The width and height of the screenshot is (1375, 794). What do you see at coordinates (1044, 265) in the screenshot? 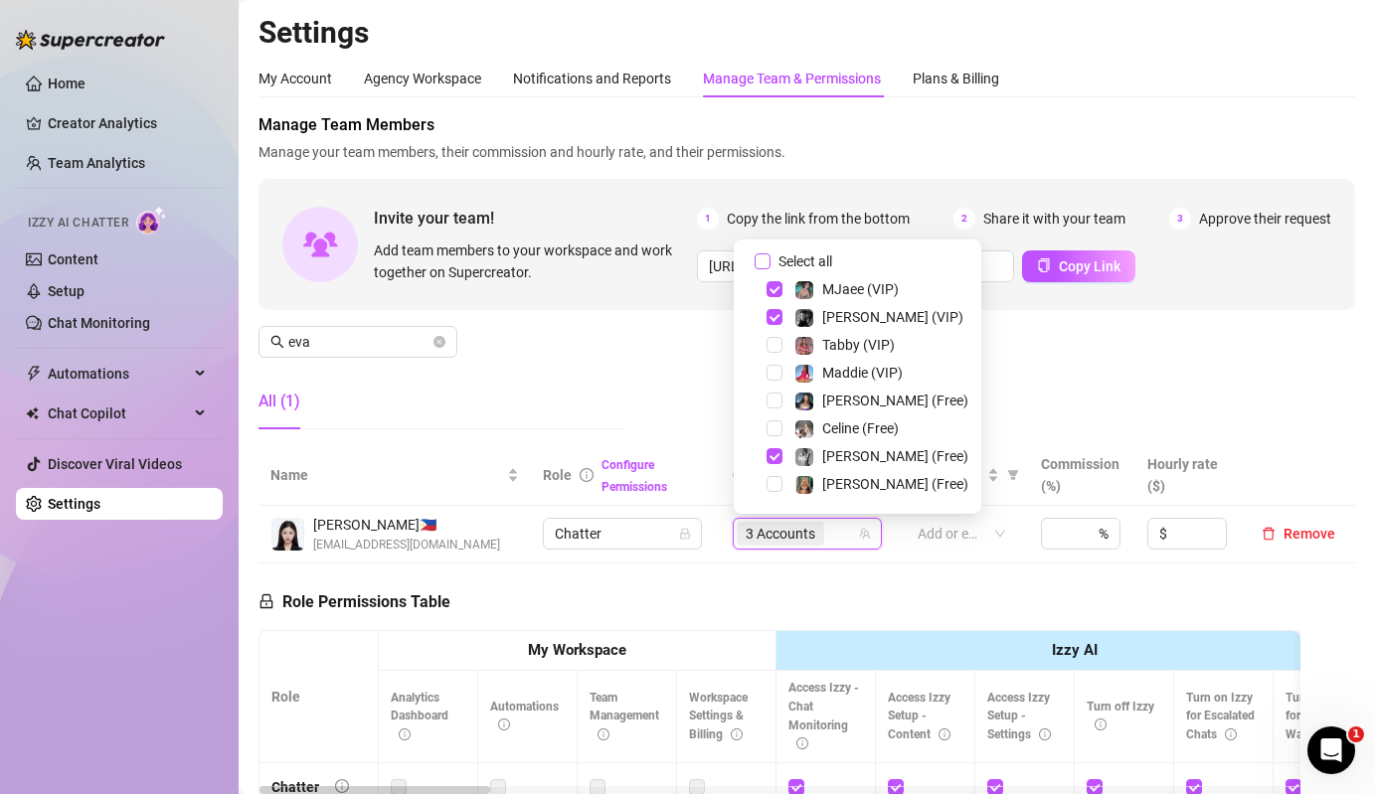
I see `span: copy` at bounding box center [1044, 265].